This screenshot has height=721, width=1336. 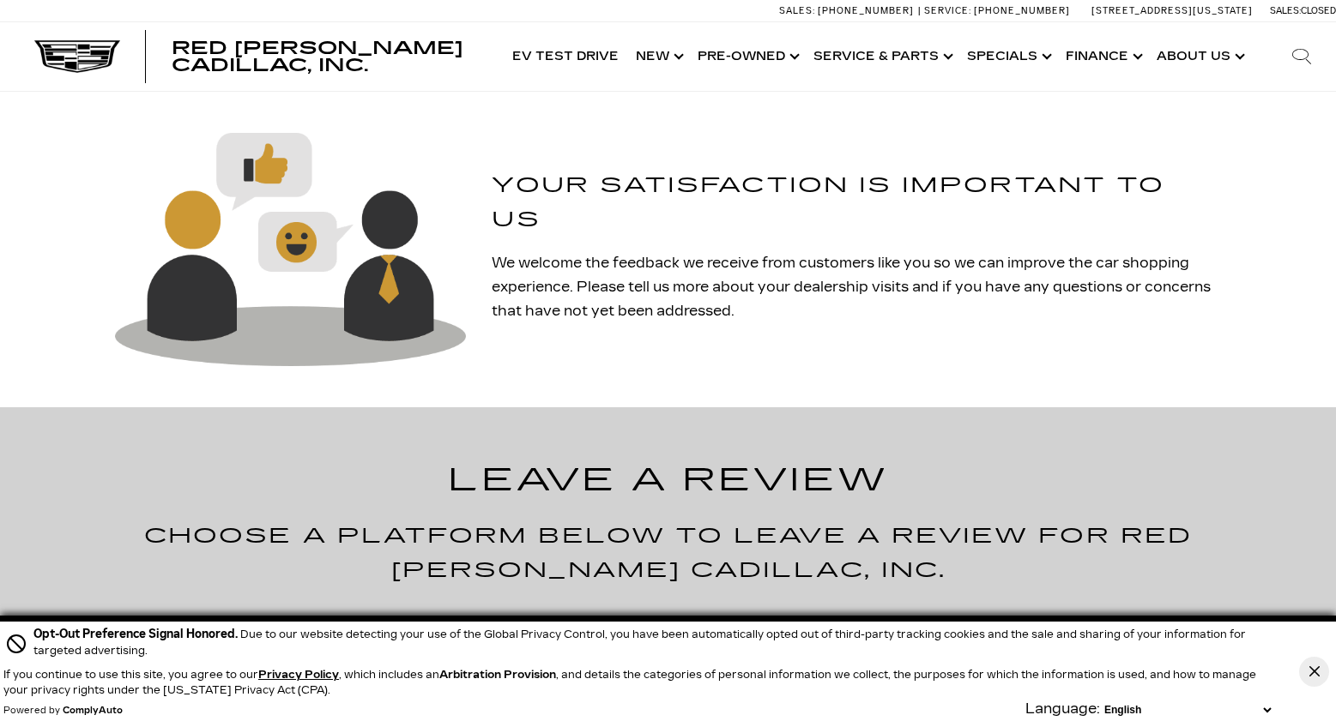 I want to click on img: Two cartoon figures having a satisfying conversation at a dealership., so click(x=291, y=250).